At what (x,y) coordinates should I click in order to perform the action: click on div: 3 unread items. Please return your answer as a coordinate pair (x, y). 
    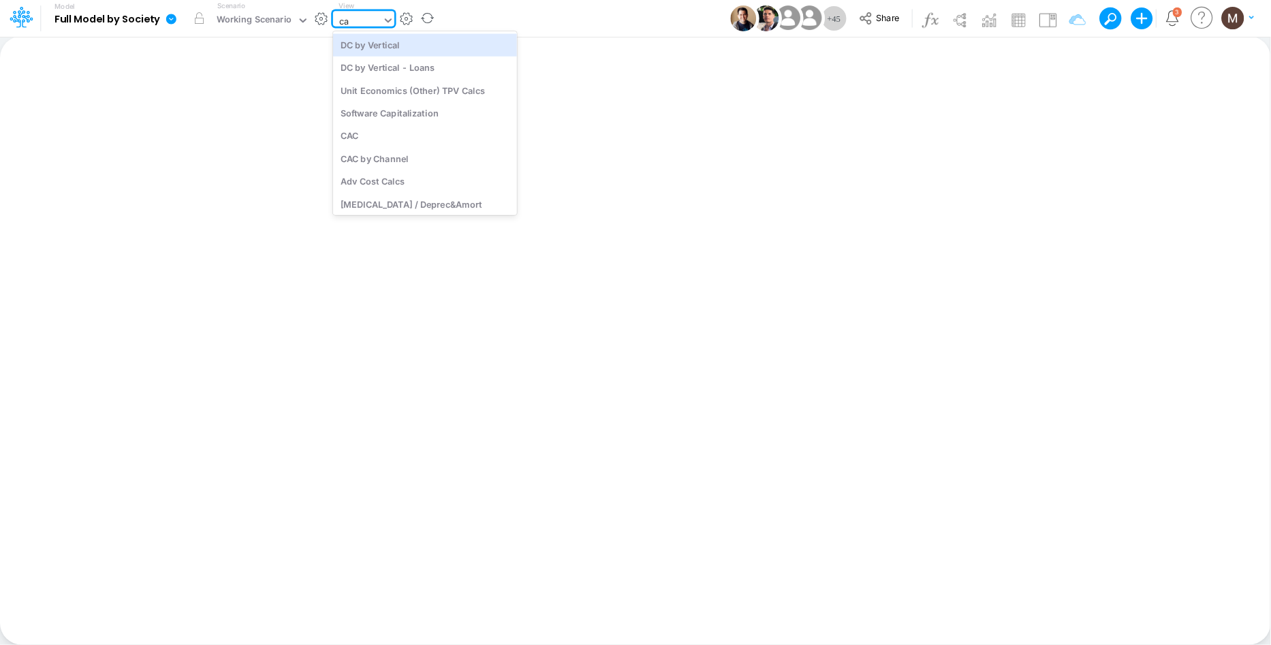
    Looking at the image, I should click on (1177, 12).